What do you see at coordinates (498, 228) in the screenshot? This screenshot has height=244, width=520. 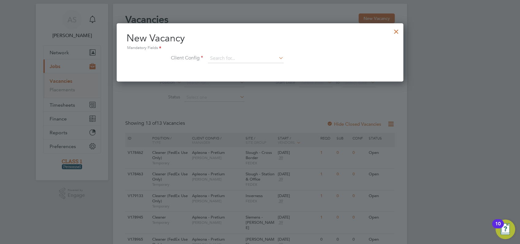 I see `div: 10` at bounding box center [498, 228].